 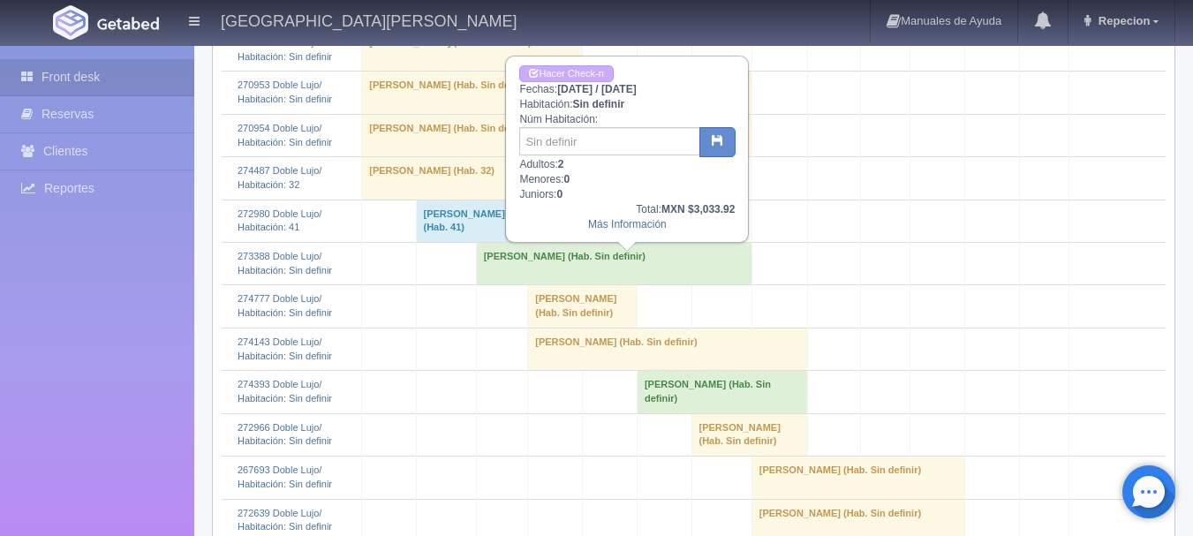 I want to click on a: Hacer Check-in, so click(x=566, y=73).